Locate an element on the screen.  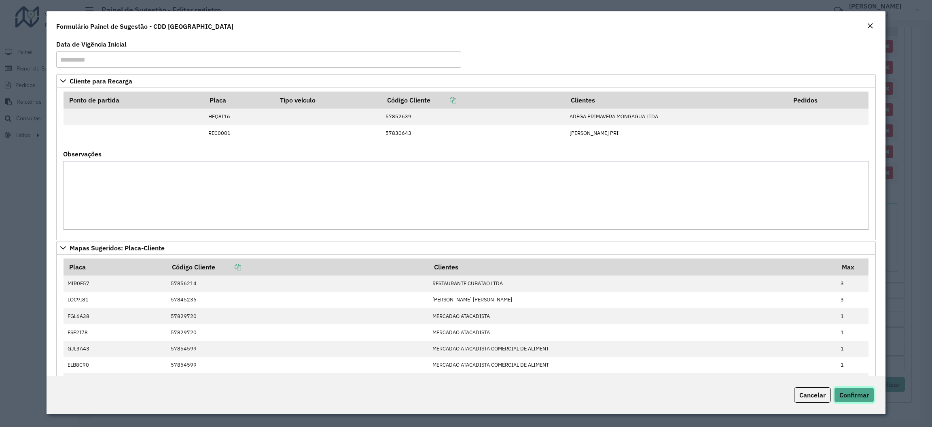
td: 57845236 is located at coordinates (297, 299).